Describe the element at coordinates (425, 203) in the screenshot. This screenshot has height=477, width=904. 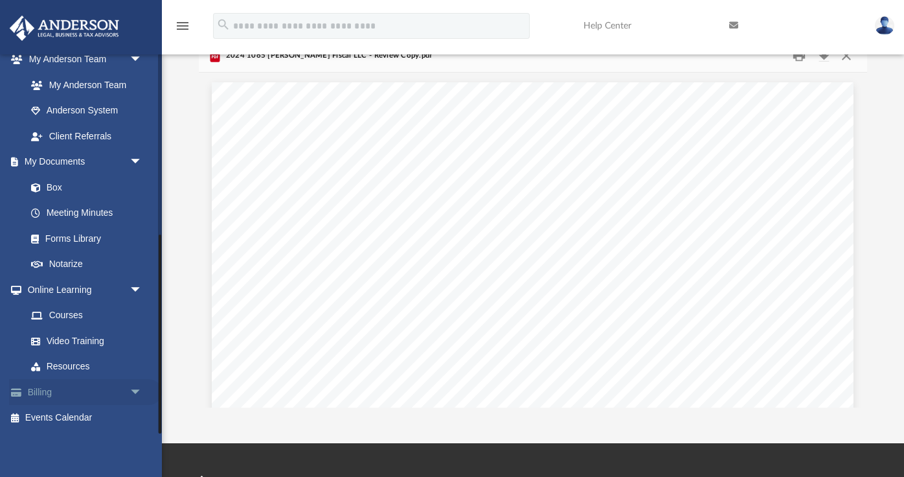
I see `span: 89121` at that location.